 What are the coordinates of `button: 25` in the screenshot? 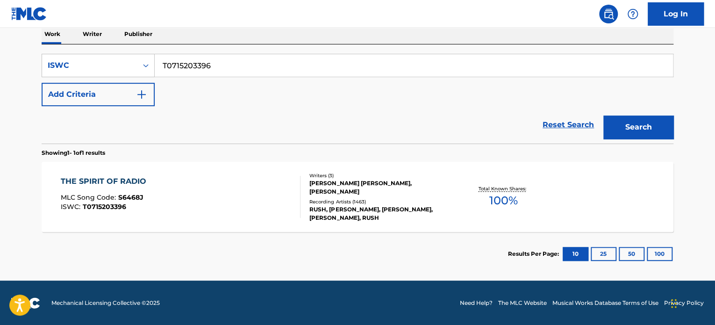 It's located at (603, 254).